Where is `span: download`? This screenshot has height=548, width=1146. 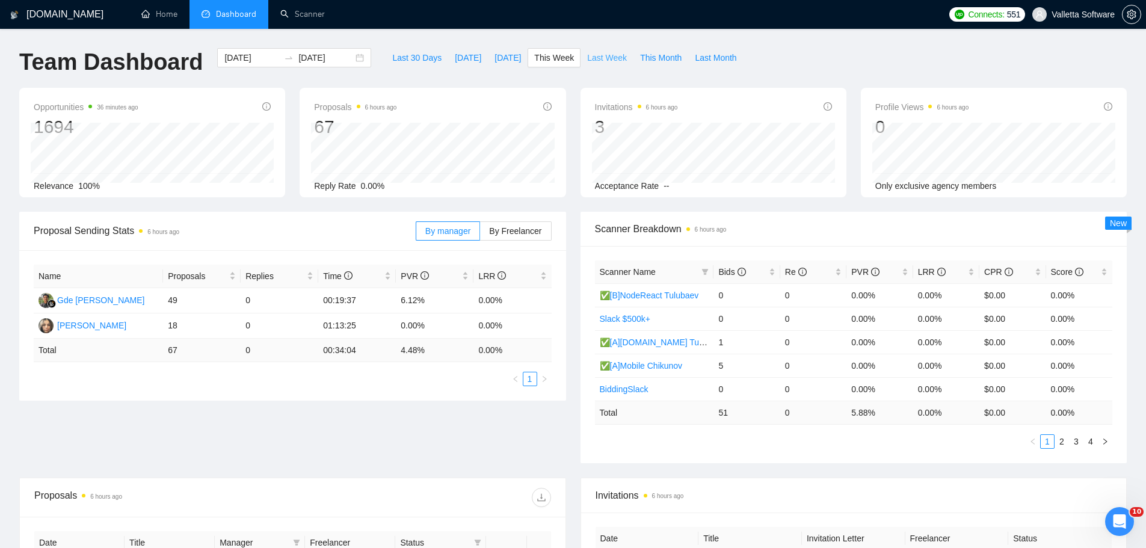
span: download is located at coordinates (541, 497).